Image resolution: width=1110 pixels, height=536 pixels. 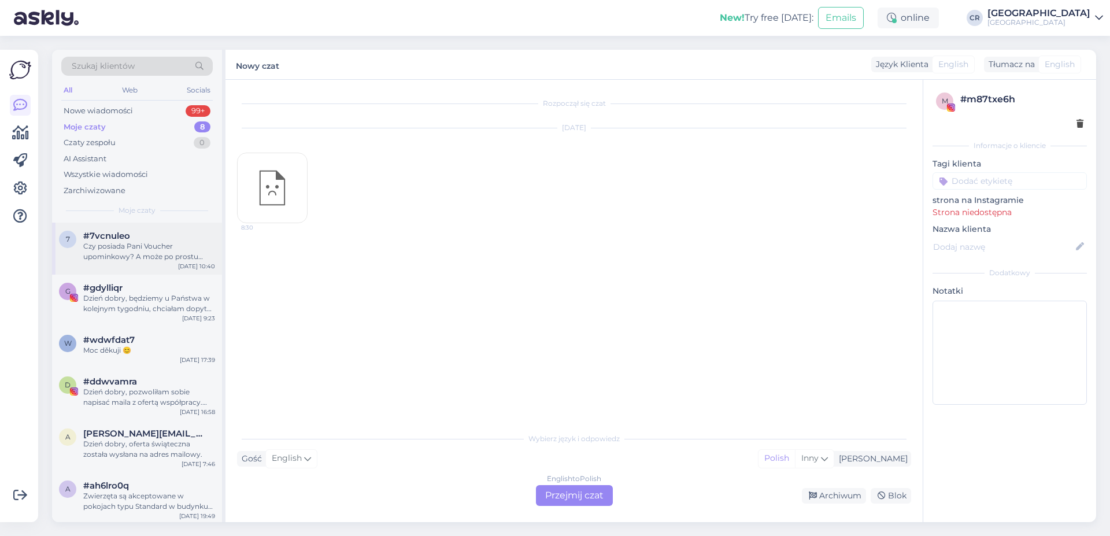 I want to click on div: Tłumacz na, so click(x=1010, y=64).